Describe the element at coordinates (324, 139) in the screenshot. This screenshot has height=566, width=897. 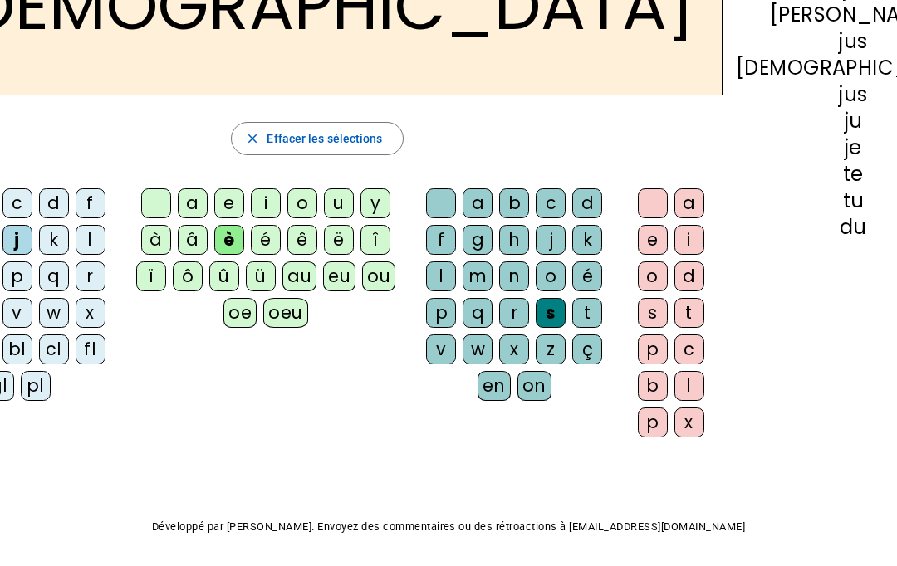
I see `span: Effacer les sélections` at that location.